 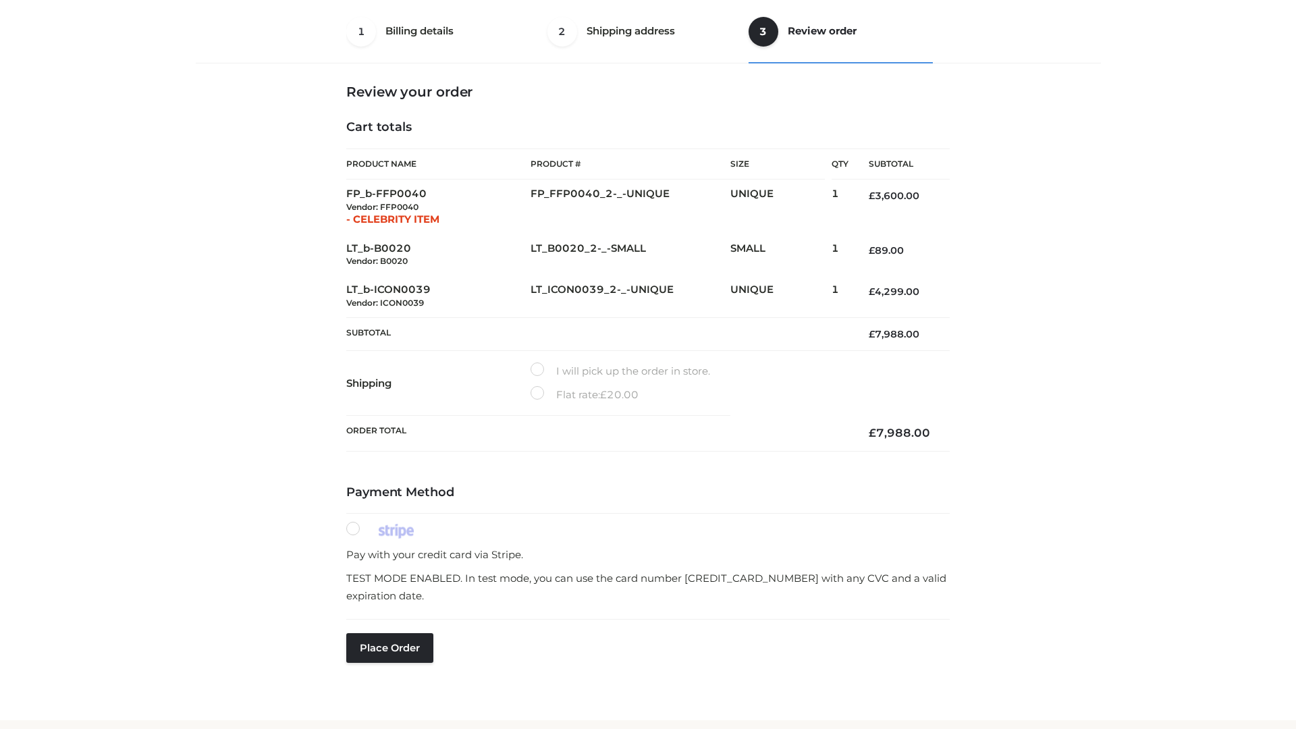 What do you see at coordinates (893, 196) in the screenshot?
I see `bdi: 3,600.00` at bounding box center [893, 196].